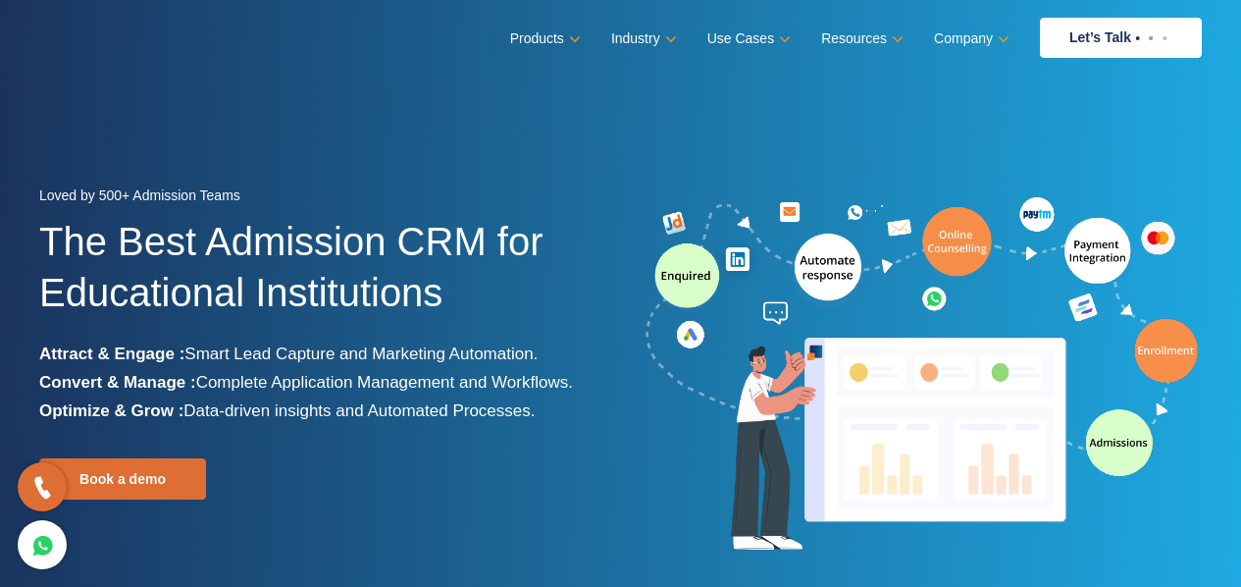 The height and width of the screenshot is (587, 1241). I want to click on h1: The Best Admission CRM for Educational Institutions, so click(323, 278).